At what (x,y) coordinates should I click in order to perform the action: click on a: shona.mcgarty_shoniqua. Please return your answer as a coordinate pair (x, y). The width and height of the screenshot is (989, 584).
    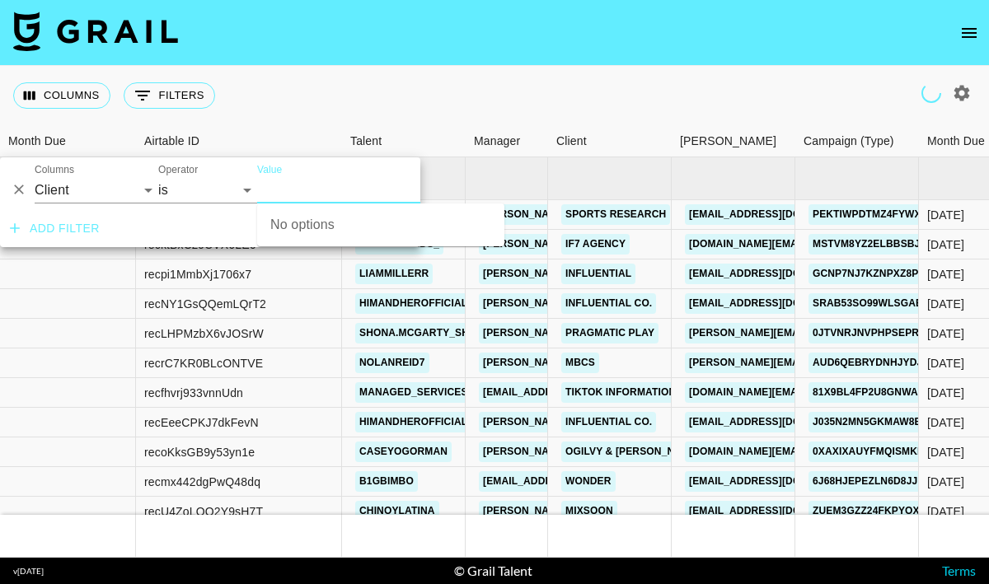
    Looking at the image, I should click on (434, 333).